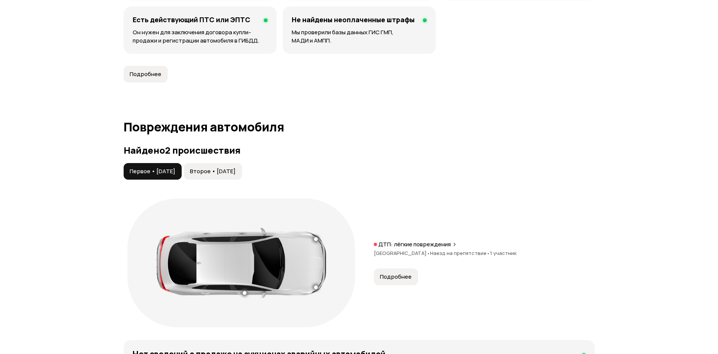  Describe the element at coordinates (200, 37) in the screenshot. I see `p: Он нужен для заключения договора купли-продажи и регистрации автомобиля в ГИБДД.` at that location.